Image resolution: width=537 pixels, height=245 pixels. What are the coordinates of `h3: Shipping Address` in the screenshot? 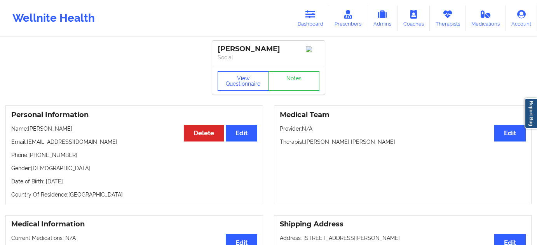 It's located at (402, 224).